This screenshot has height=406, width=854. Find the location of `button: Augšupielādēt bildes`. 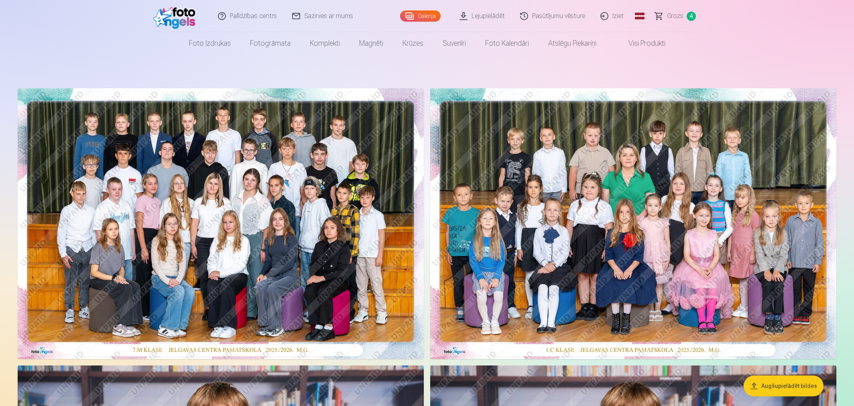

button: Augšupielādēt bildes is located at coordinates (783, 386).